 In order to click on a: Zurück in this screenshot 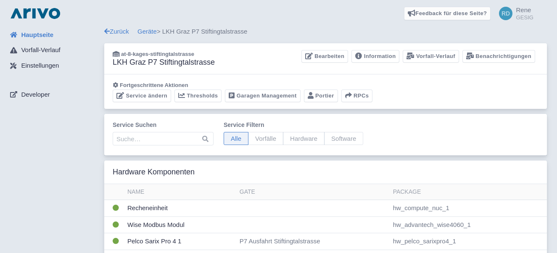, I will do `click(116, 31)`.